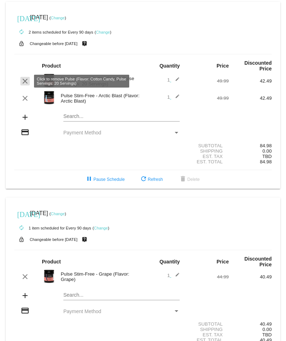  I want to click on button: Refresh, so click(151, 179).